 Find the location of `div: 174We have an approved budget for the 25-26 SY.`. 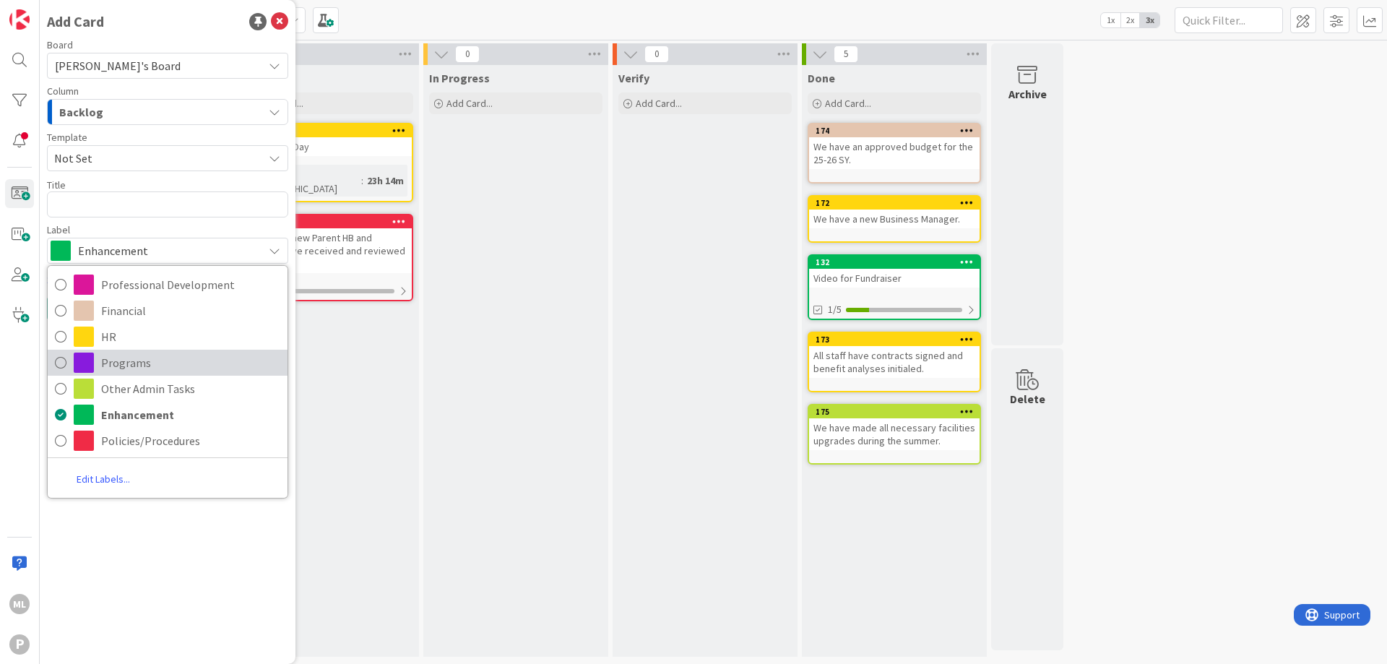

div: 174We have an approved budget for the 25-26 SY. is located at coordinates (894, 147).